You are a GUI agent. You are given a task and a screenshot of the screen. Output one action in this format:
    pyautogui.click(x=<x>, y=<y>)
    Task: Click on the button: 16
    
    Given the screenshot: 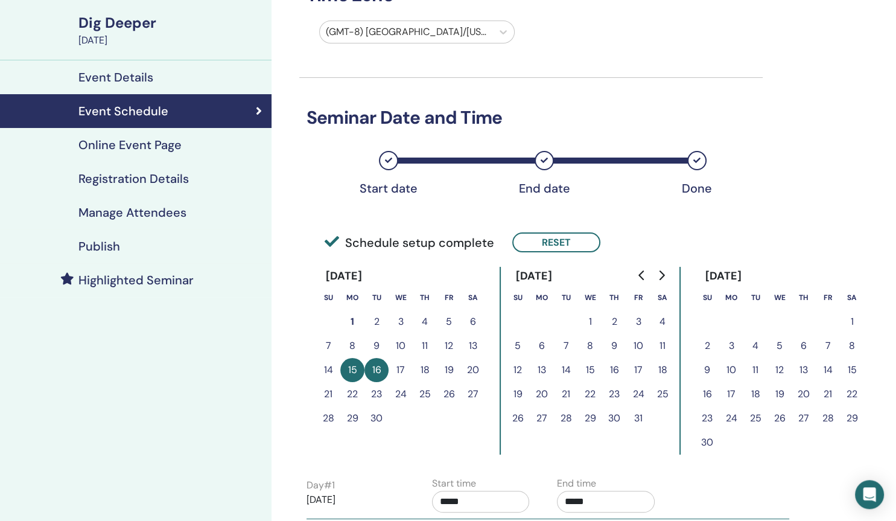 What is the action you would take?
    pyautogui.click(x=376, y=370)
    